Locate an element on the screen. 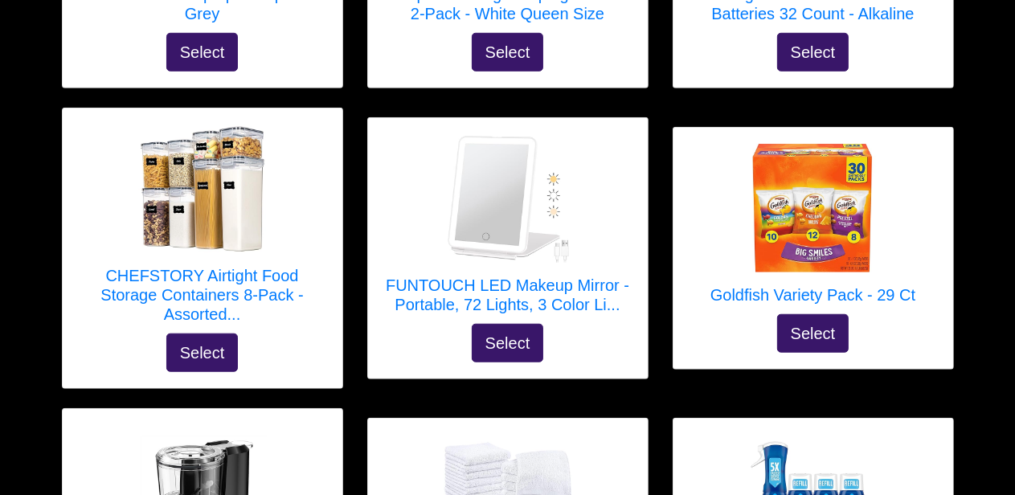  h5: Goldfish Variety Pack - 29 Ct is located at coordinates (812, 295).